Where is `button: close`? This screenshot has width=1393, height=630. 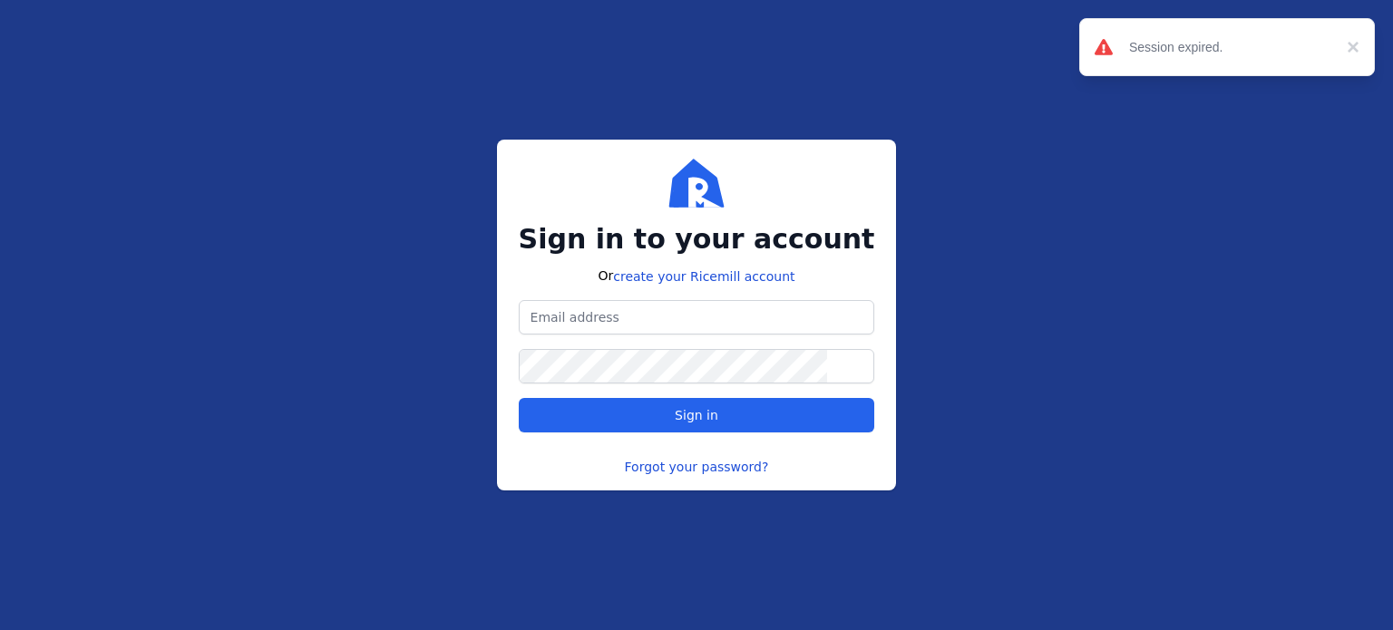
button: close is located at coordinates (1348, 47).